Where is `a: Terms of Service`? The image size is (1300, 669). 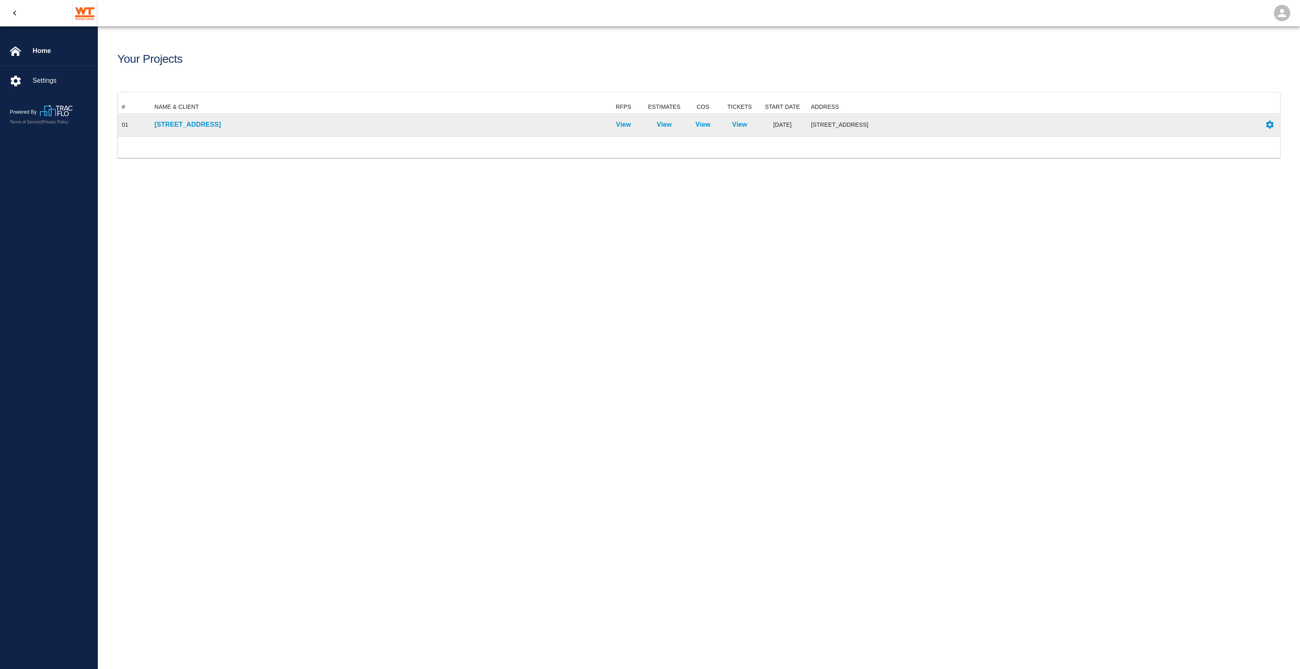
a: Terms of Service is located at coordinates (25, 122).